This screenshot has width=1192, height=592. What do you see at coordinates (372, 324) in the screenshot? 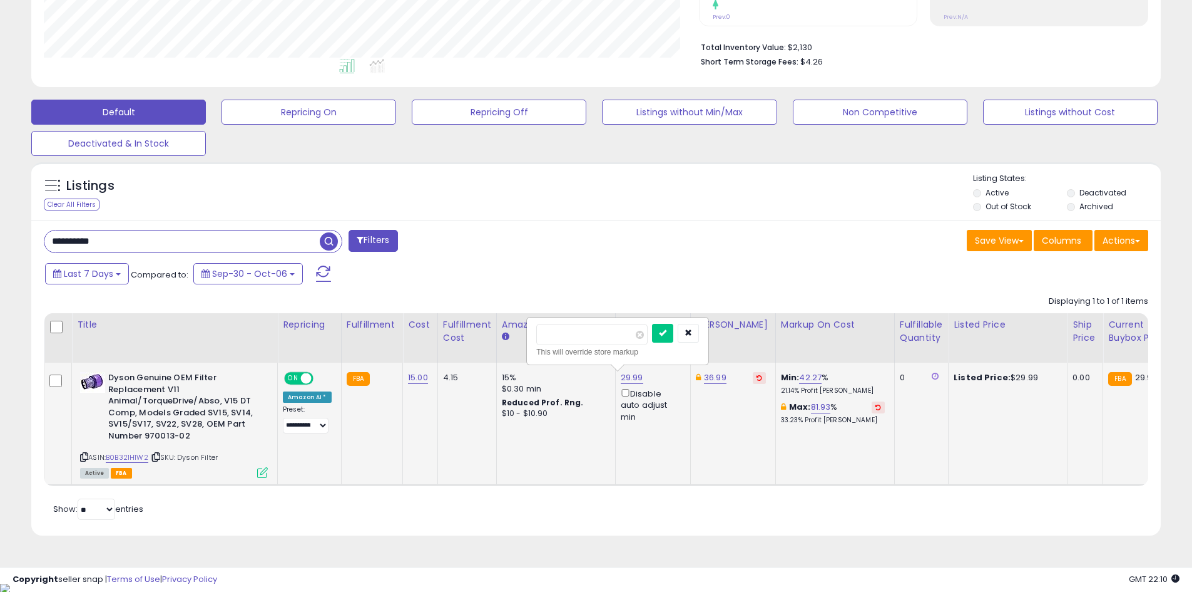
I see `div: Fulfillment` at bounding box center [372, 324].